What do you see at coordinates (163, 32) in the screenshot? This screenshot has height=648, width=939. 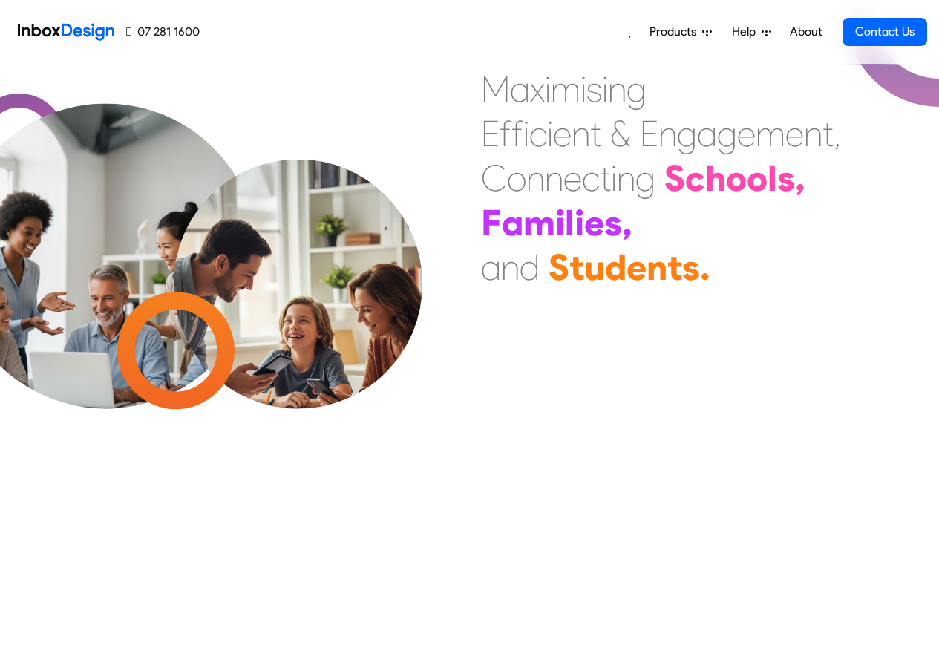 I see `a: 07 281 1600` at bounding box center [163, 32].